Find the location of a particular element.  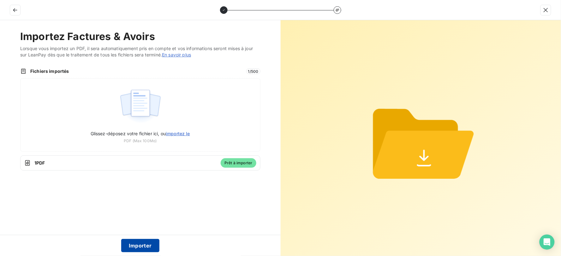

span: Lorsque vous importez un PDF, il sera automatiquement pris en compte et vos informations seront m... is located at coordinates (140, 52).